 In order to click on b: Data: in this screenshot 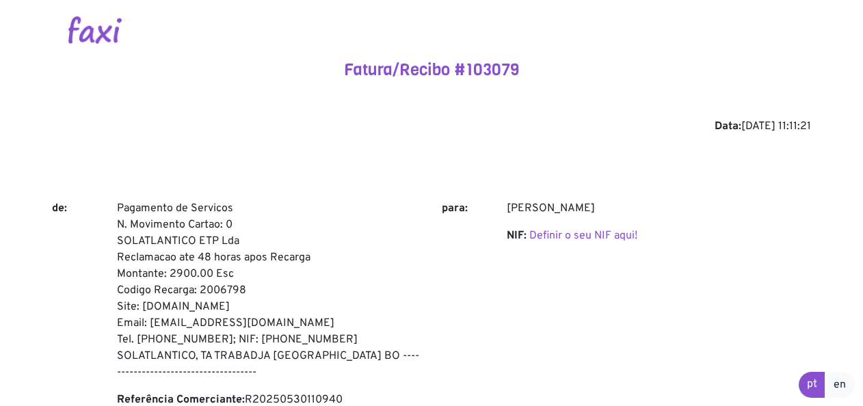, I will do `click(728, 127)`.